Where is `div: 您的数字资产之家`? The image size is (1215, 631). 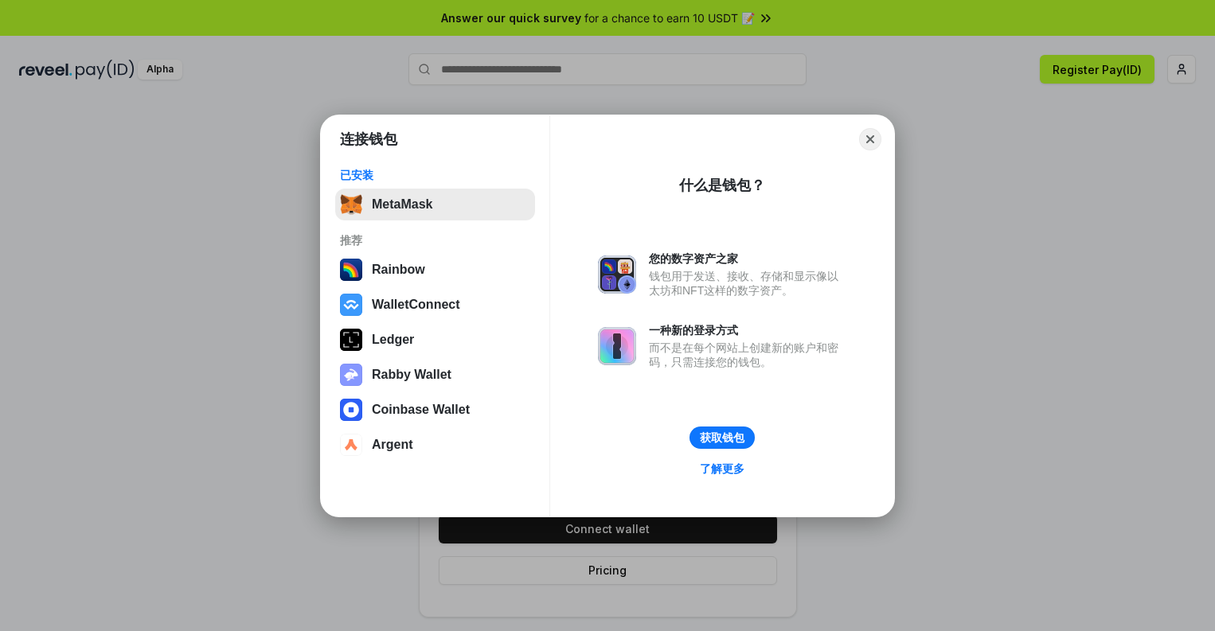 div: 您的数字资产之家 is located at coordinates (748, 259).